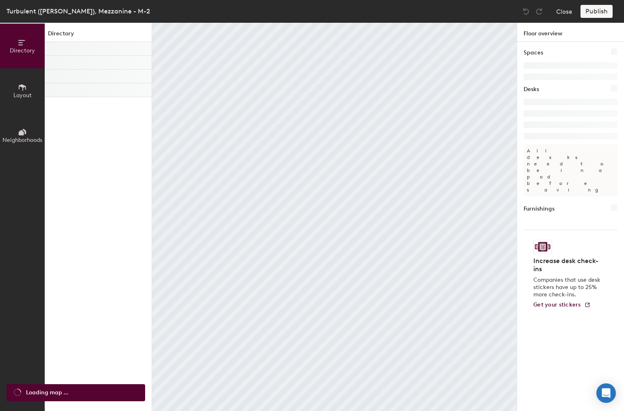 The image size is (624, 411). Describe the element at coordinates (98, 35) in the screenshot. I see `h1: Directory` at that location.